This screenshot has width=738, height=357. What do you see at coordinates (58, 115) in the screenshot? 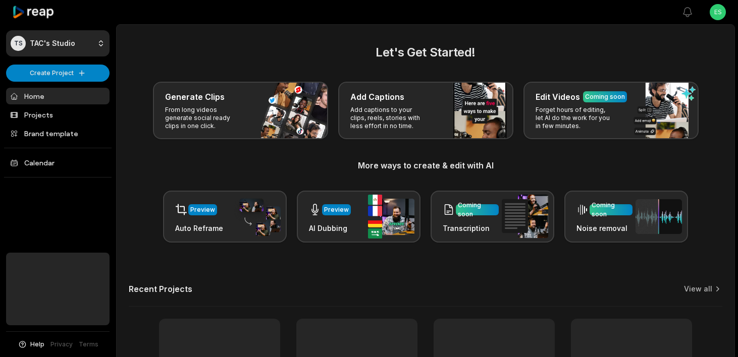
I see `a: Projects` at bounding box center [58, 115].